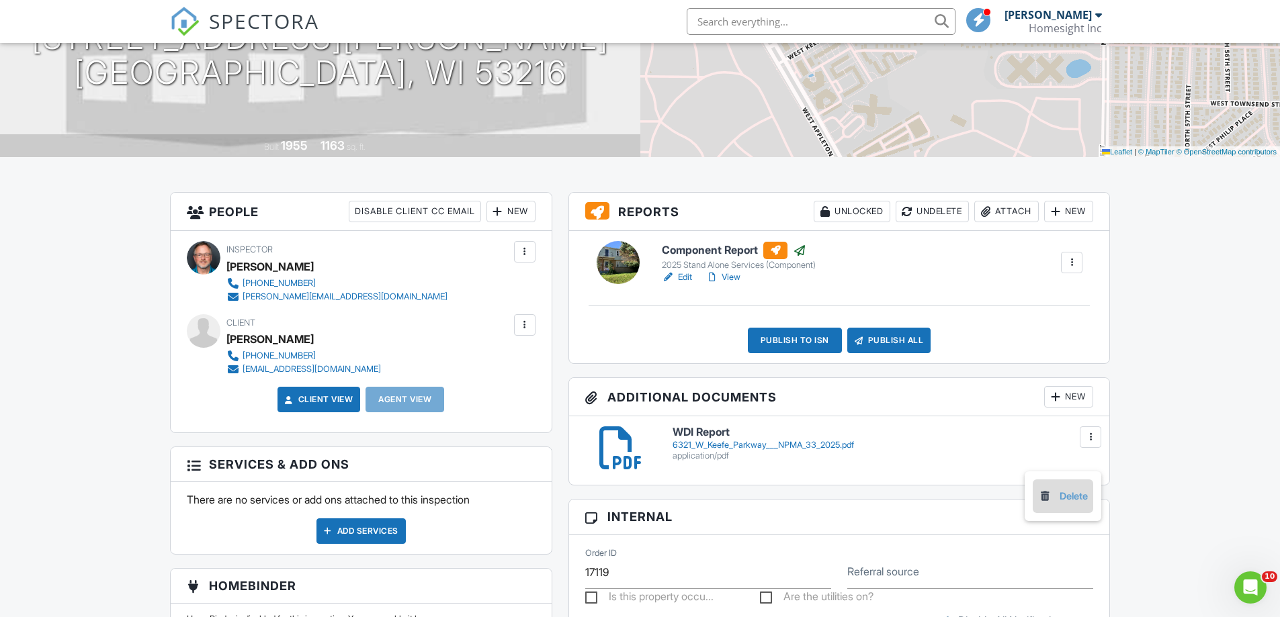 This screenshot has width=1280, height=617. What do you see at coordinates (361, 587) in the screenshot?
I see `h3: HomeBinder` at bounding box center [361, 587].